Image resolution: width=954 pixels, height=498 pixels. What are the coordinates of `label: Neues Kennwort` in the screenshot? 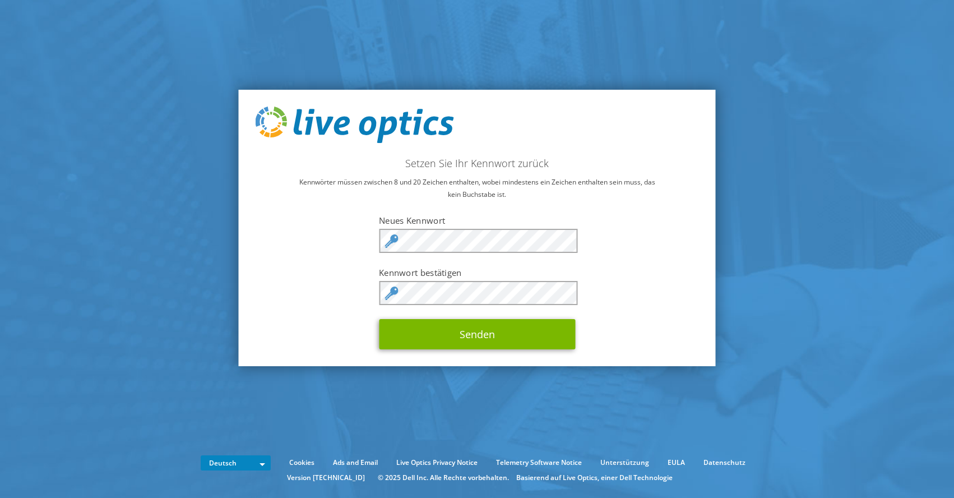 It's located at (477, 220).